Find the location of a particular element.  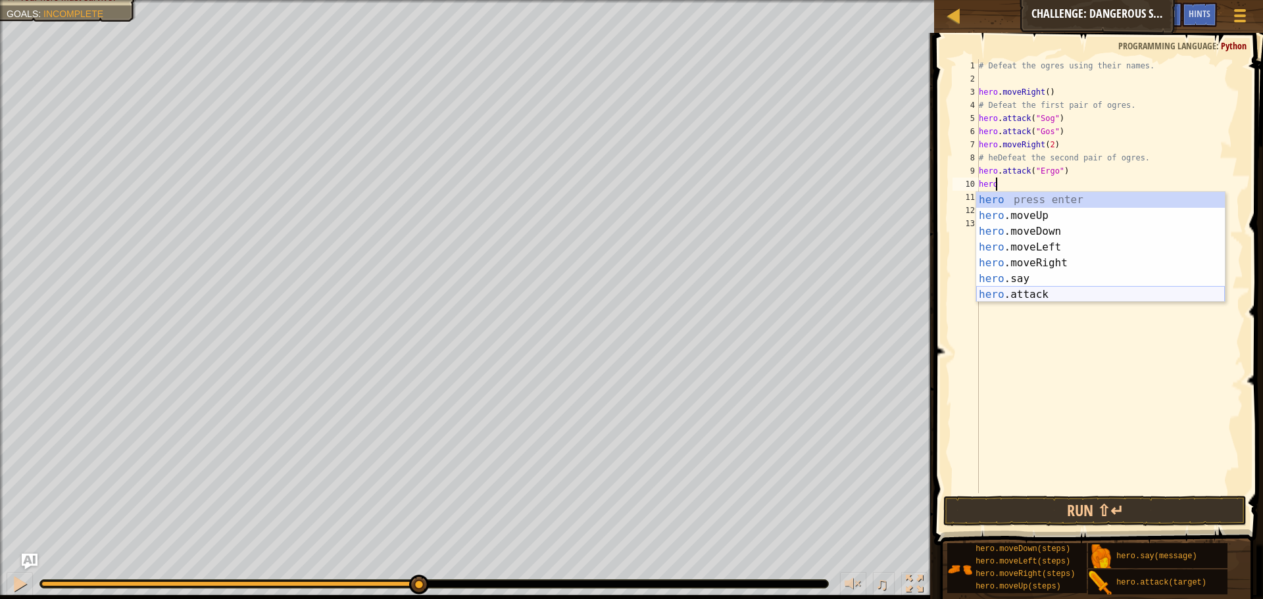

span: hero.attack(target) is located at coordinates (1161, 583).